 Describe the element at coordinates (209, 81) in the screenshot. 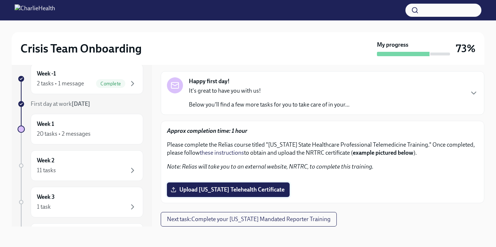

I see `strong: Happy first day!` at that location.